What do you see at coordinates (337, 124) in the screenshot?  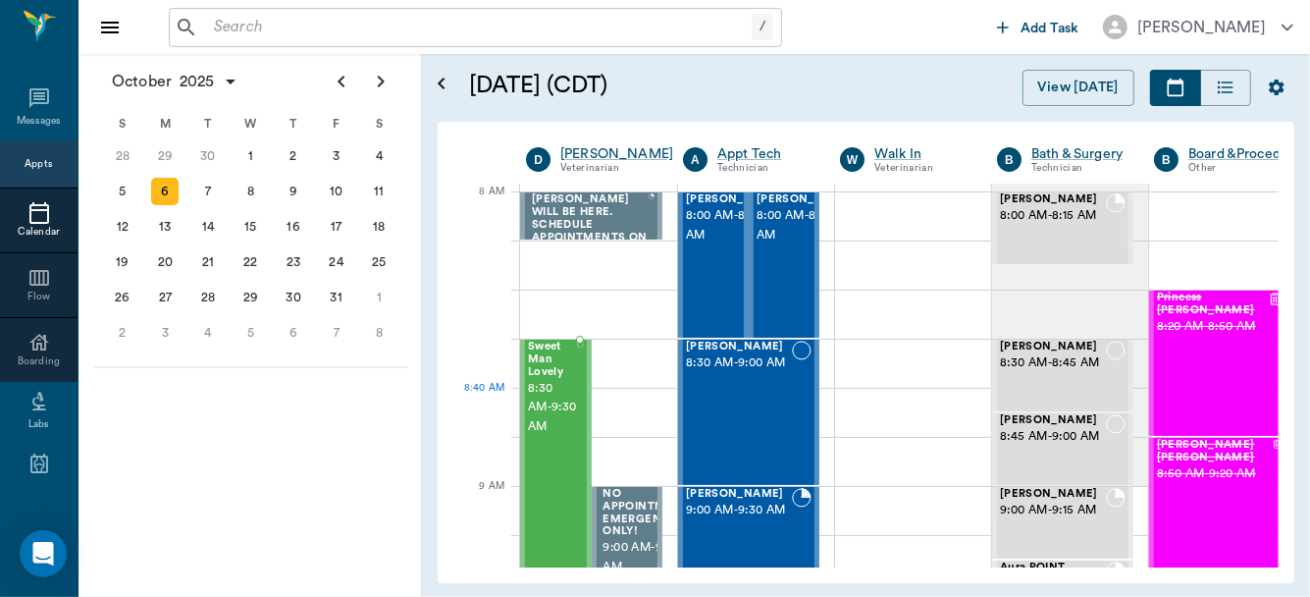 I see `div: F` at bounding box center [337, 124].